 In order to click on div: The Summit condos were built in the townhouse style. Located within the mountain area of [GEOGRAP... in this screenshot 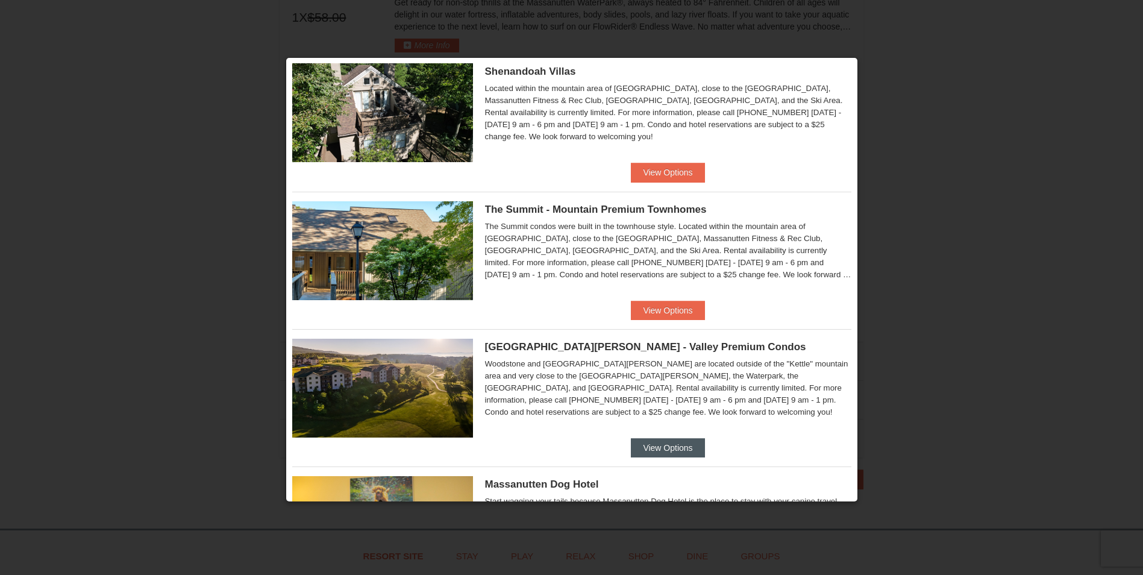, I will do `click(668, 251)`.